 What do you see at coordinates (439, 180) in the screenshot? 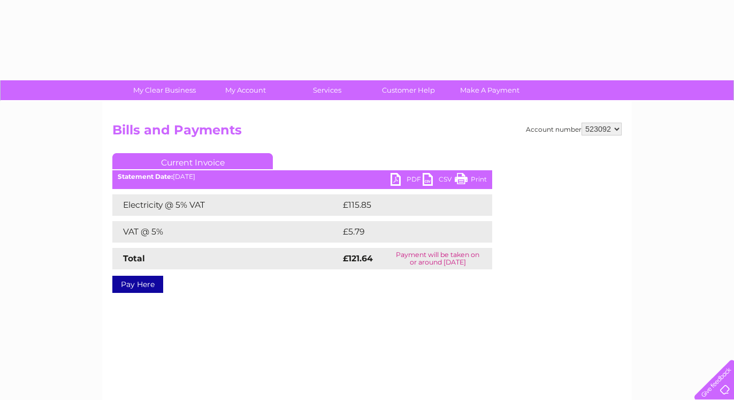
I see `a: CSV` at bounding box center [439, 180].